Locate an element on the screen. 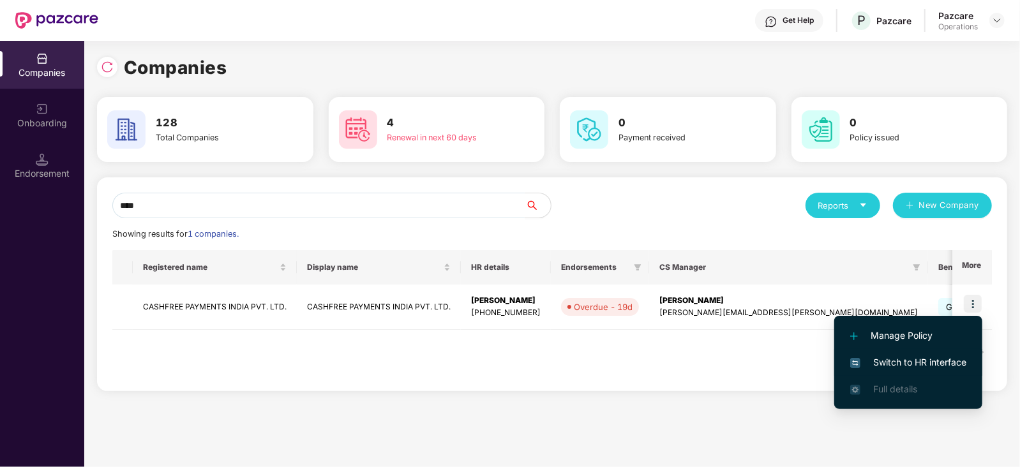 Image resolution: width=1020 pixels, height=467 pixels. span: plus is located at coordinates (909, 206).